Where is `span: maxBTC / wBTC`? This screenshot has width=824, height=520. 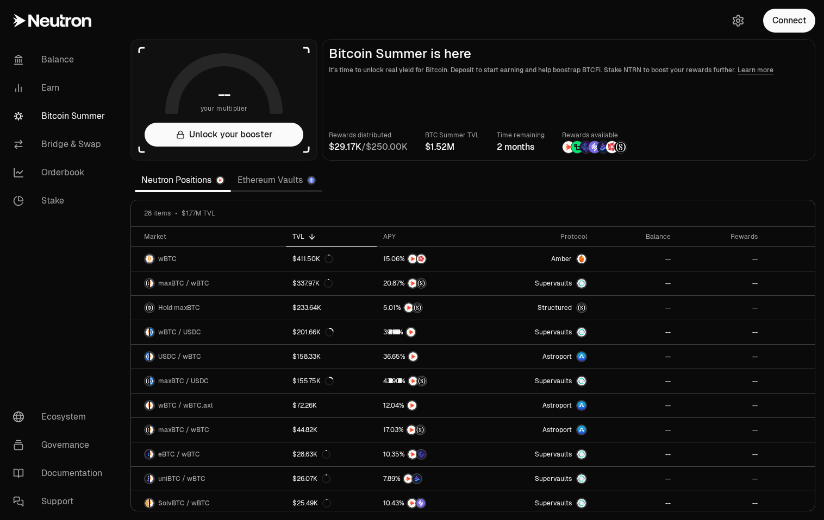 span: maxBTC / wBTC is located at coordinates (184, 430).